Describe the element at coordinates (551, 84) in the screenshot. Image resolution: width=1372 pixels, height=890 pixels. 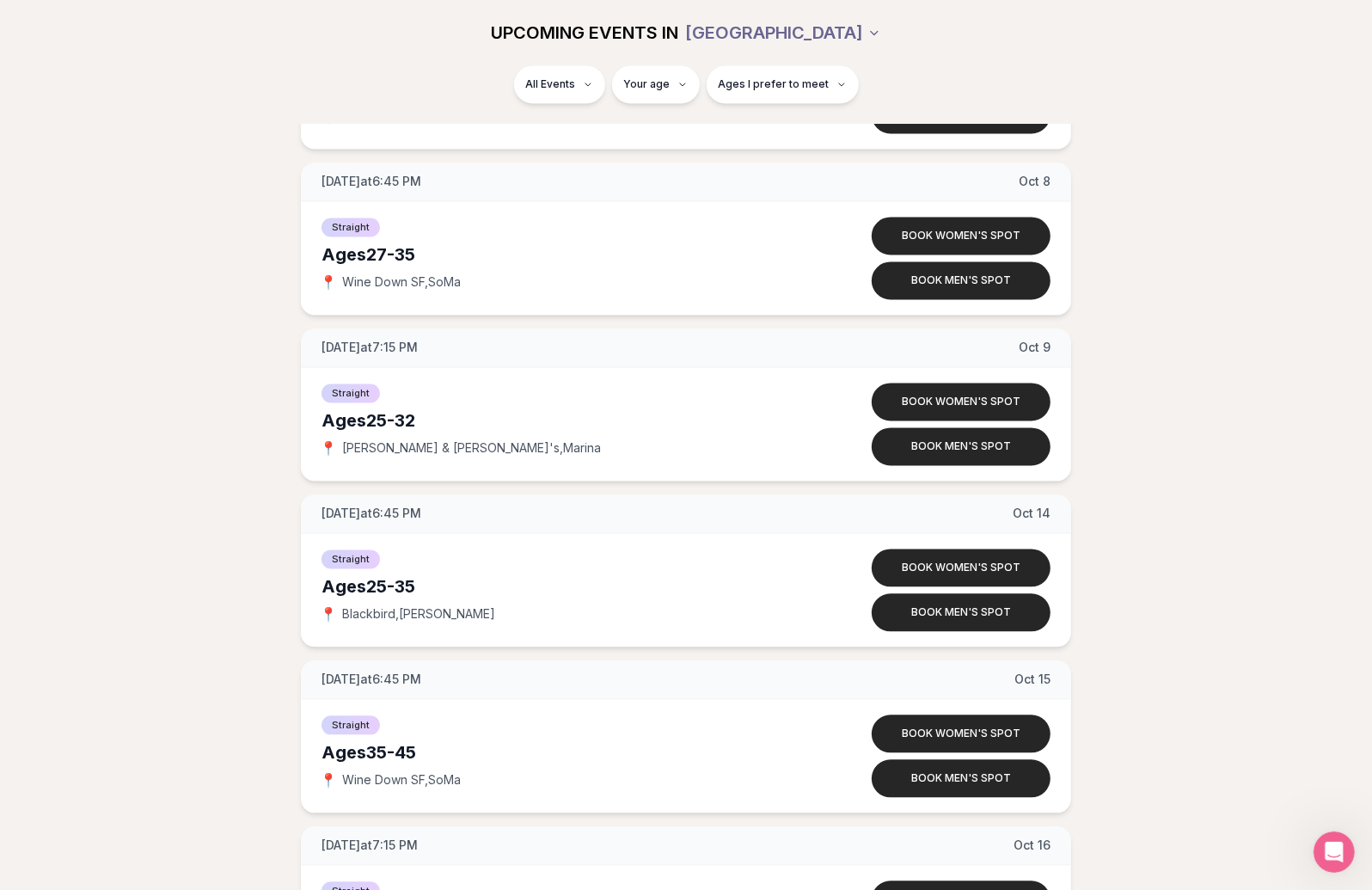
I see `span: All Events` at that location.